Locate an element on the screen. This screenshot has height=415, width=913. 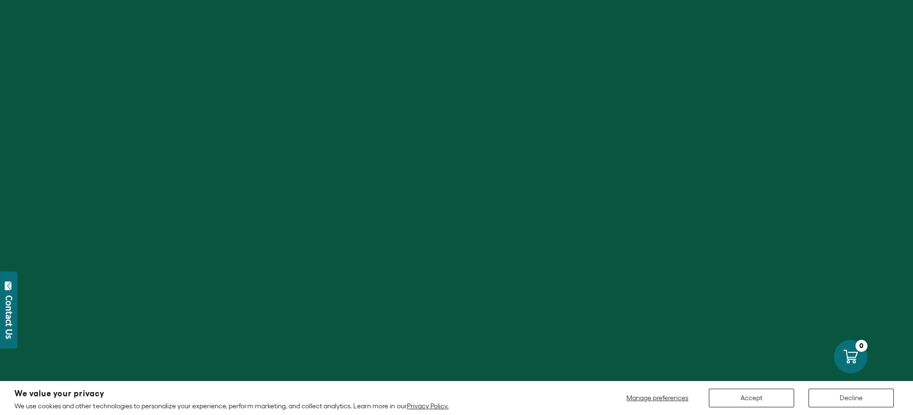
button: Accept is located at coordinates (751, 398).